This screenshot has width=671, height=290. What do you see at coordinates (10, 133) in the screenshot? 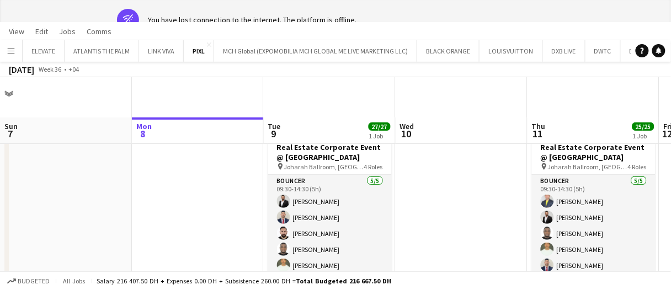
I see `span: 7` at bounding box center [10, 133].